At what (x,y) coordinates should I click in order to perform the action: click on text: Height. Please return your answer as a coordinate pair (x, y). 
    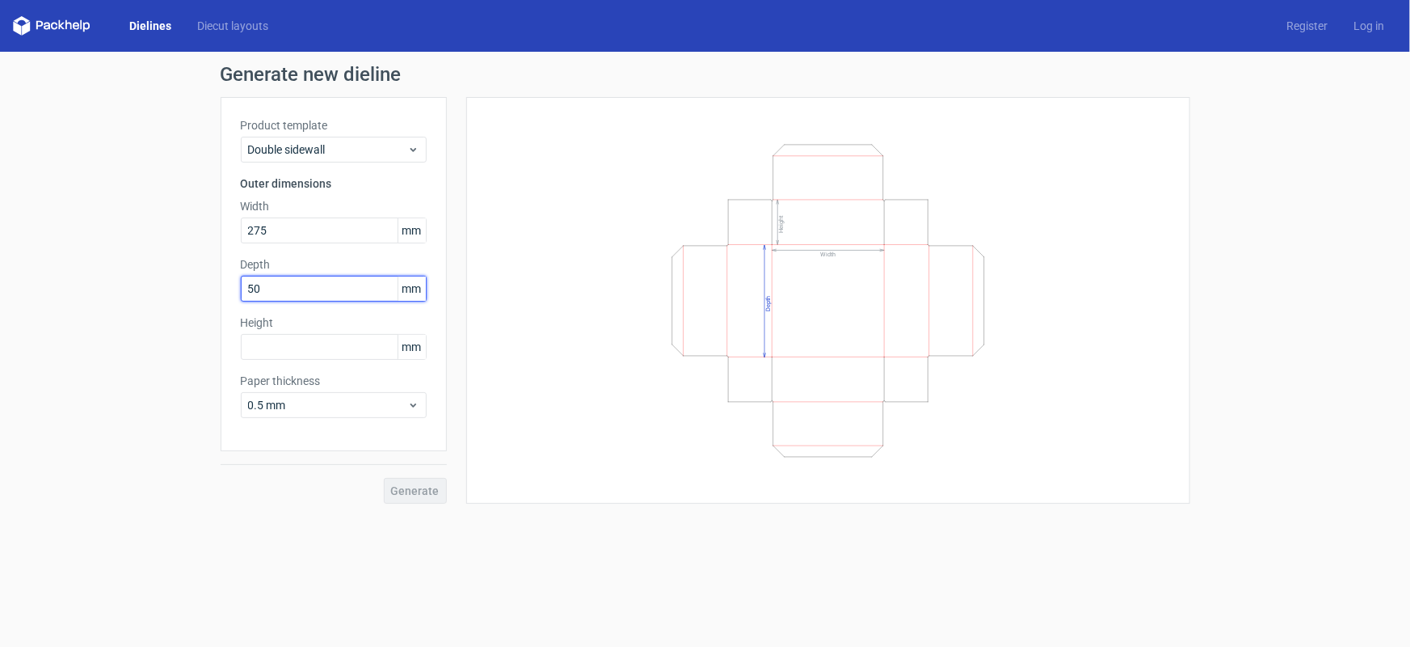
    Looking at the image, I should click on (781, 224).